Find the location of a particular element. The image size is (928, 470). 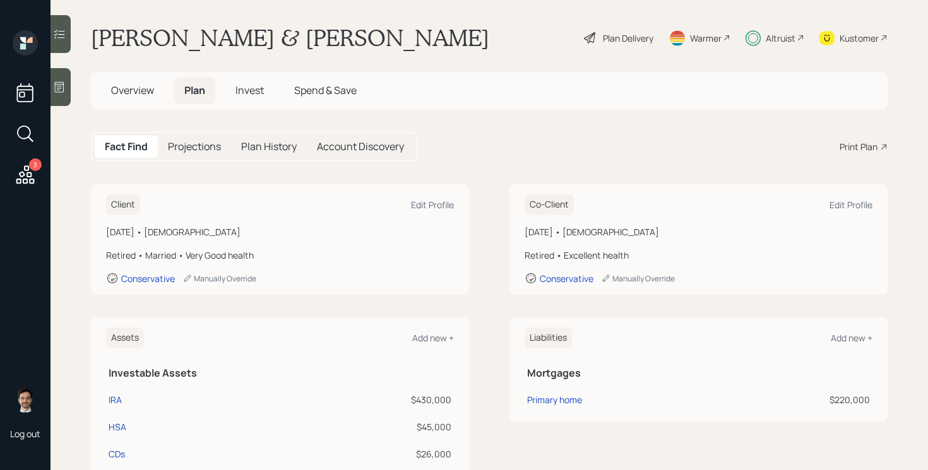

div: Primary home is located at coordinates (554, 399).